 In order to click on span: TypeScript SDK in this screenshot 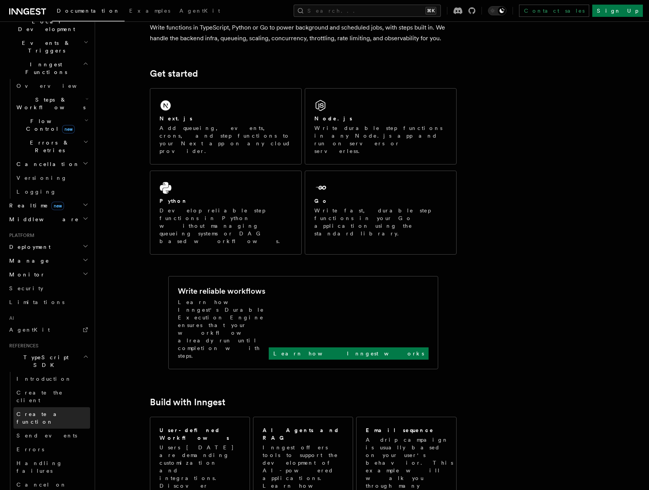, I will do `click(44, 361)`.